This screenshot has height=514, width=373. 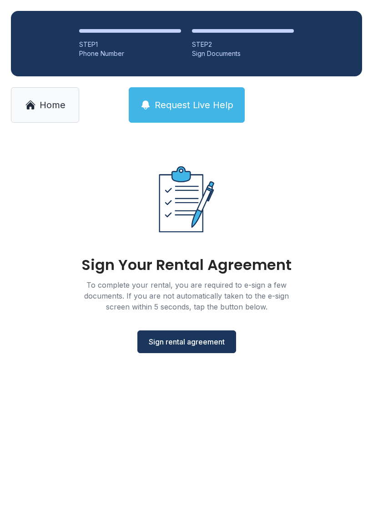 What do you see at coordinates (186, 199) in the screenshot?
I see `img: Rental agreement document illustration` at bounding box center [186, 199].